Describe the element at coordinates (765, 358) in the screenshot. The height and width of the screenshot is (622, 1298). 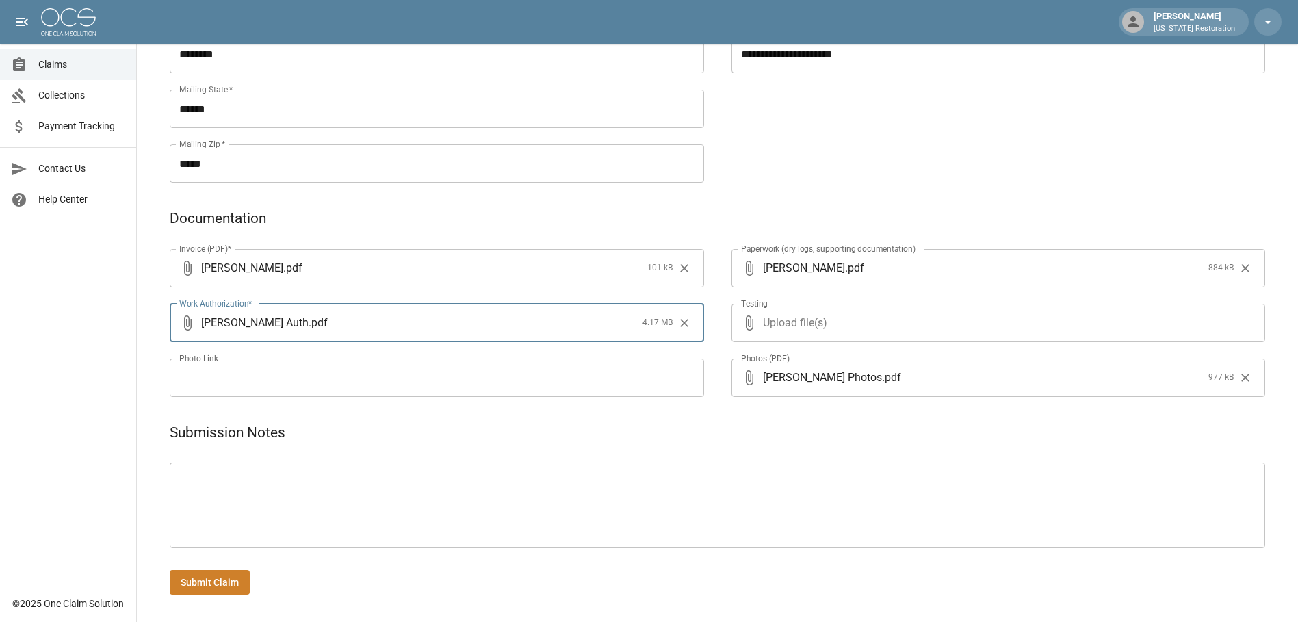
I see `label: Photos (PDF)` at that location.